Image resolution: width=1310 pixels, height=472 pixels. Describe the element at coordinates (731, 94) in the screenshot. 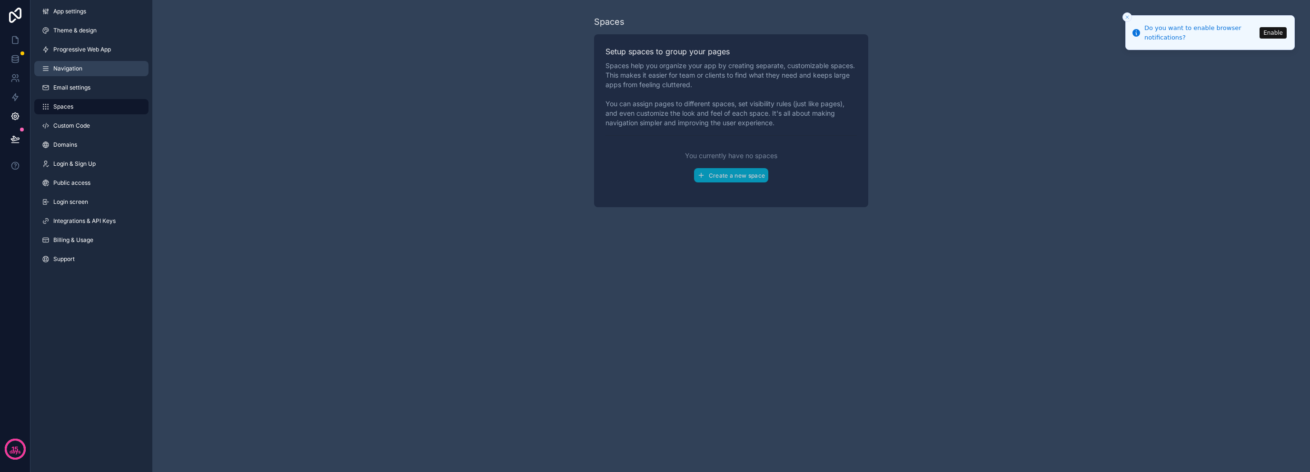

I see `p: Spaces help you organize your app by creating separate, customizable spaces. This makes it easier...` at that location.